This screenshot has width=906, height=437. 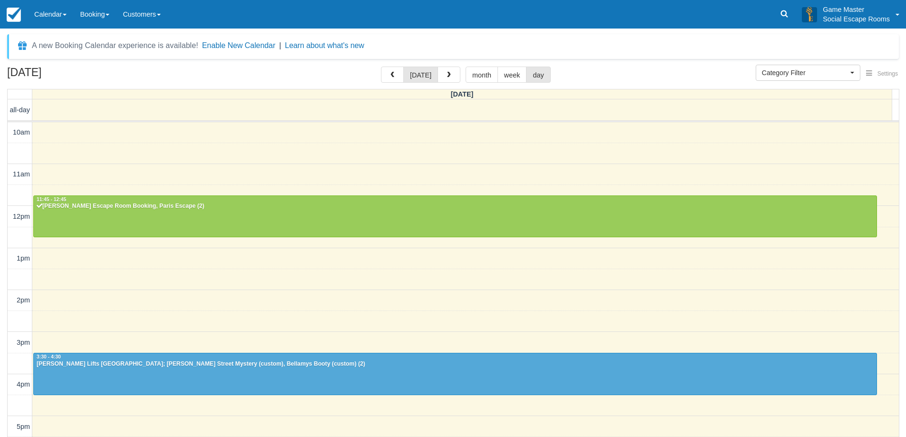 I want to click on span: Category Filter, so click(x=805, y=73).